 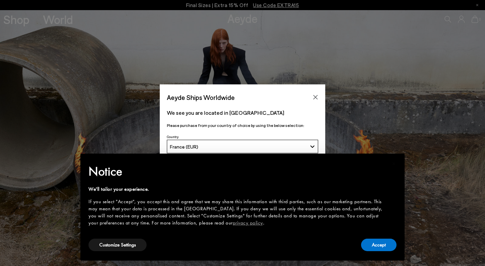 I want to click on button: Close this notice, so click(x=394, y=164).